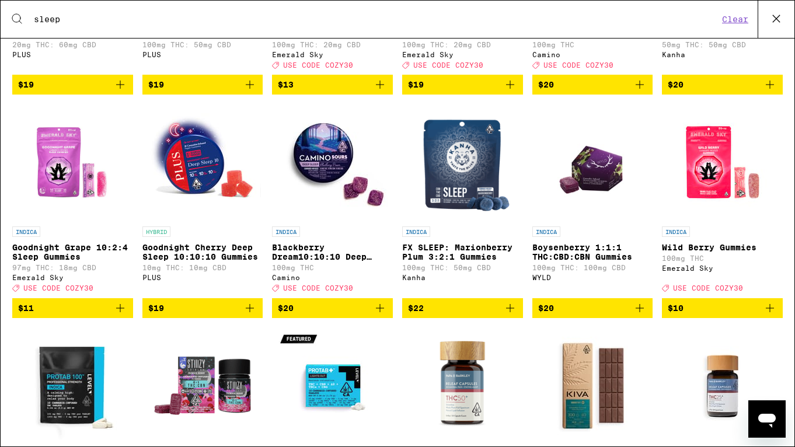  What do you see at coordinates (333, 162) in the screenshot?
I see `img: Camino - Blackberry Dream10:10:10 Deep Sleep Gummies` at bounding box center [333, 162].